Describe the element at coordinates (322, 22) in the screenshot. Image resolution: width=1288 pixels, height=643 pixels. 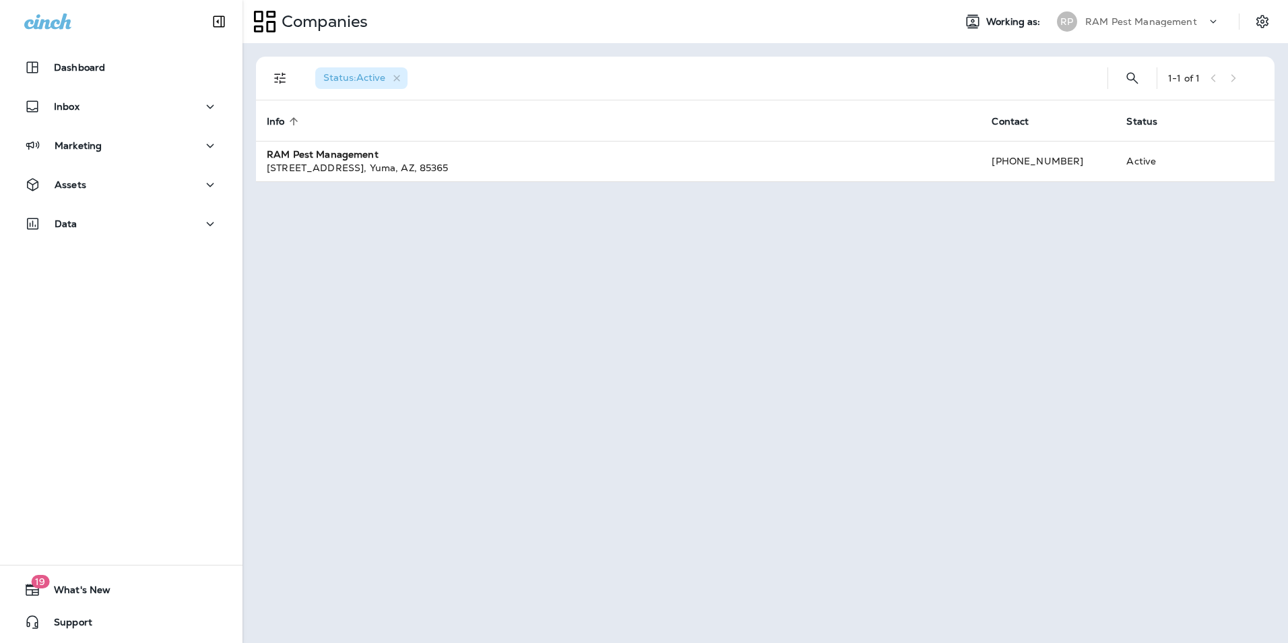
I see `p: Companies` at that location.